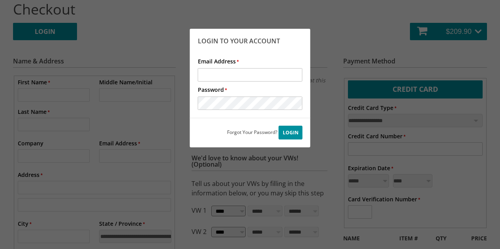 This screenshot has height=249, width=500. I want to click on button: Login, so click(290, 133).